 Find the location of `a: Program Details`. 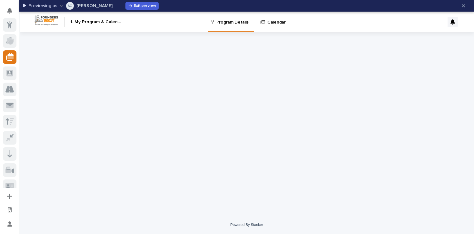

a: Program Details is located at coordinates (231, 21).